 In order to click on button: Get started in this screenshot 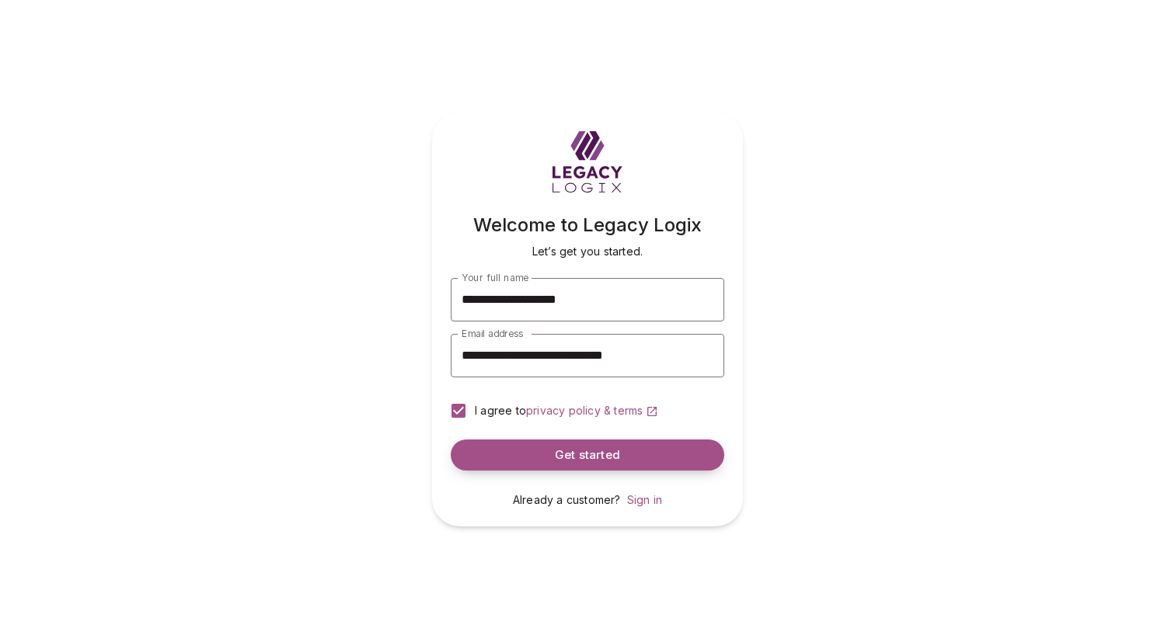, I will do `click(587, 455)`.